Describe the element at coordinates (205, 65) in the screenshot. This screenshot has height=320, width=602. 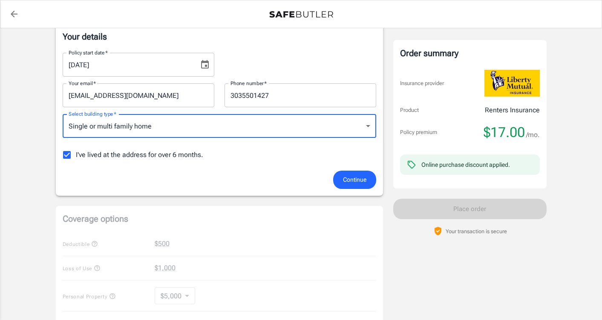
I see `button: Choose date, selected date is Aug 25, 2025` at that location.